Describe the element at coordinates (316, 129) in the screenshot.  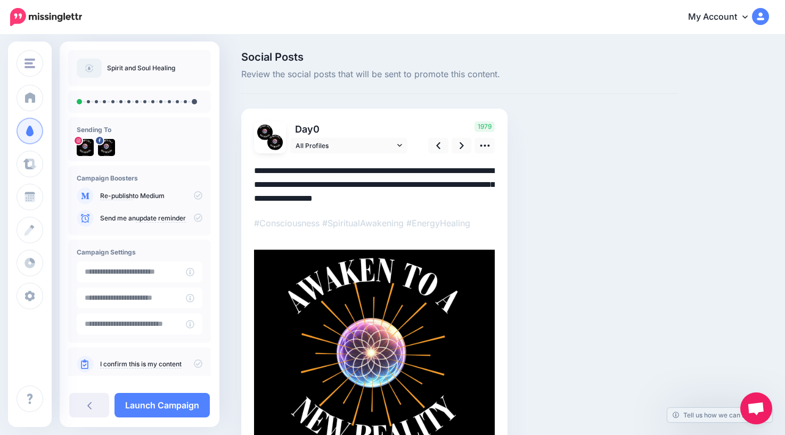
I see `span: 0` at that location.